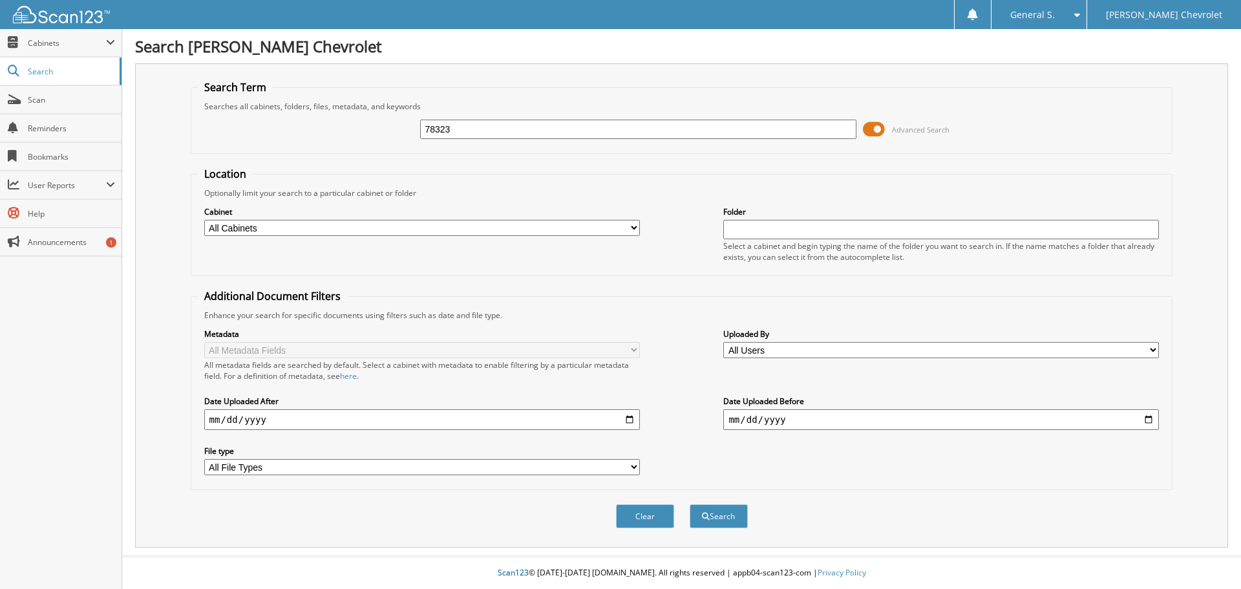  Describe the element at coordinates (67, 185) in the screenshot. I see `span: User Reports` at that location.